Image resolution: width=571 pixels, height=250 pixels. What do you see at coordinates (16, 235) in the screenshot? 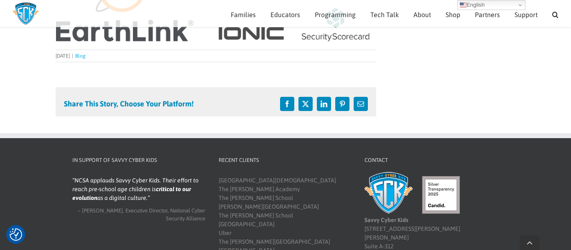
I see `button: Consent Preferences` at bounding box center [16, 235].